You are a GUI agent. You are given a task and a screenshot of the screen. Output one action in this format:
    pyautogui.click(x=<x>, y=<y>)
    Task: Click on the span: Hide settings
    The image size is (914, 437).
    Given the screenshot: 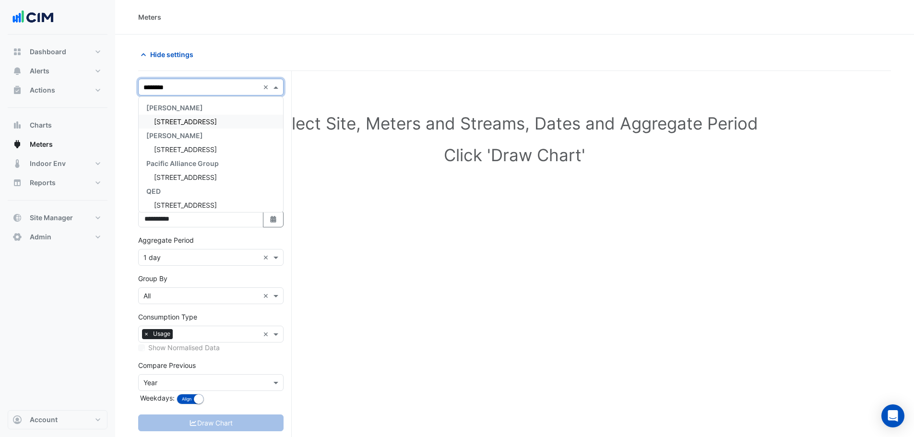 What is the action you would take?
    pyautogui.click(x=172, y=54)
    